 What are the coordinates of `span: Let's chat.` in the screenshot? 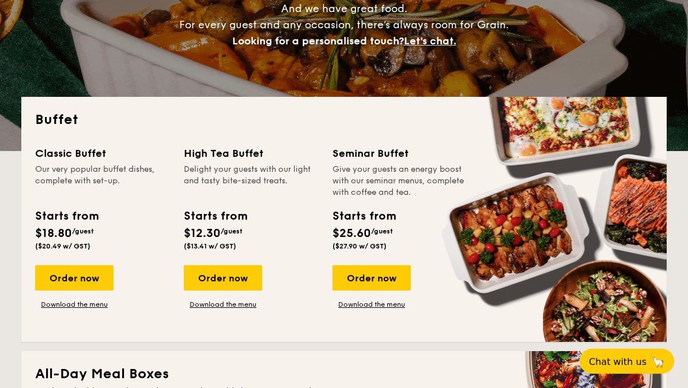 It's located at (430, 41).